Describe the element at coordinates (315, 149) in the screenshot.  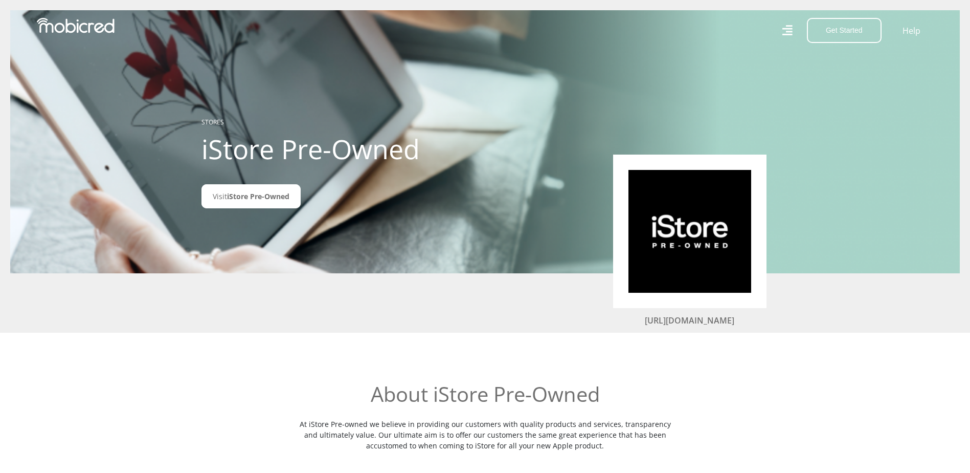
I see `h1: iStore Pre-Owned` at that location.